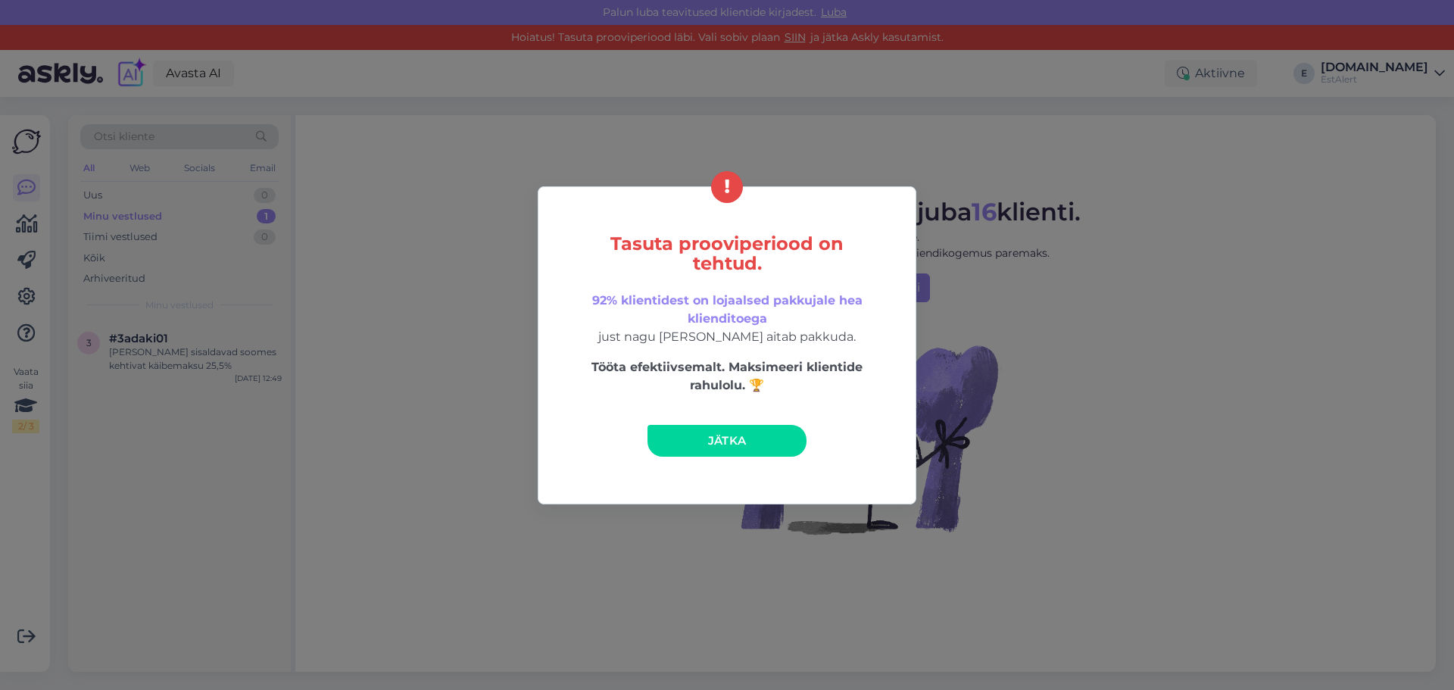  What do you see at coordinates (727, 440) in the screenshot?
I see `span: Jätka` at bounding box center [727, 440].